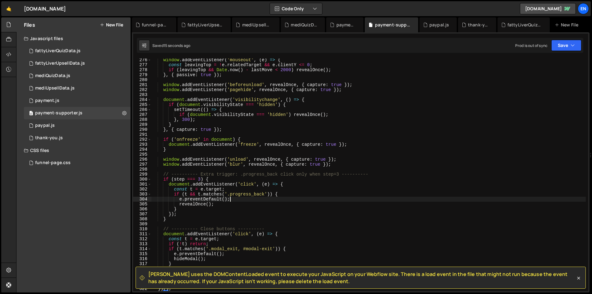  Describe the element at coordinates (142, 194) in the screenshot. I see `div: 303` at that location.